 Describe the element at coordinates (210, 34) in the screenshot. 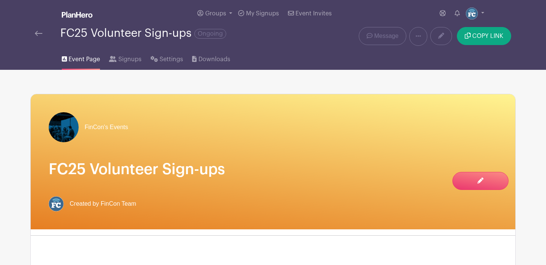

I see `span: Ongoing` at that location.